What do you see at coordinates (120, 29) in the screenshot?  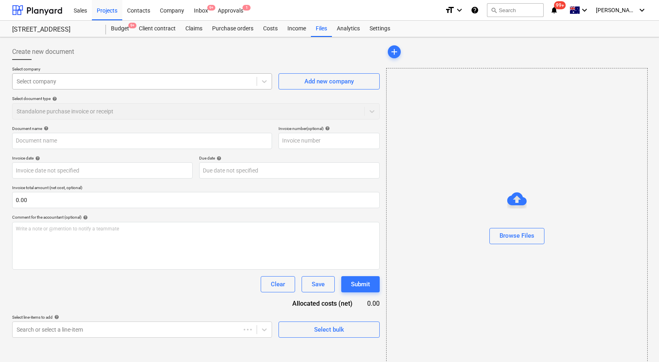 I see `a: Budget9+` at bounding box center [120, 29].